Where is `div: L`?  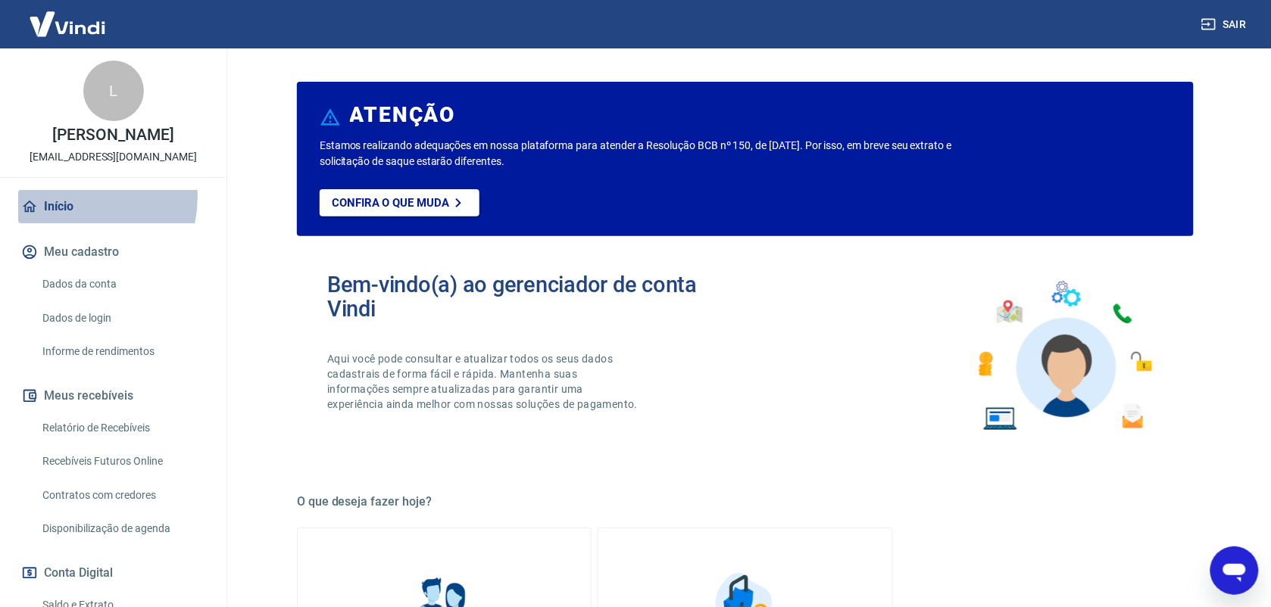
div: L is located at coordinates (114, 91).